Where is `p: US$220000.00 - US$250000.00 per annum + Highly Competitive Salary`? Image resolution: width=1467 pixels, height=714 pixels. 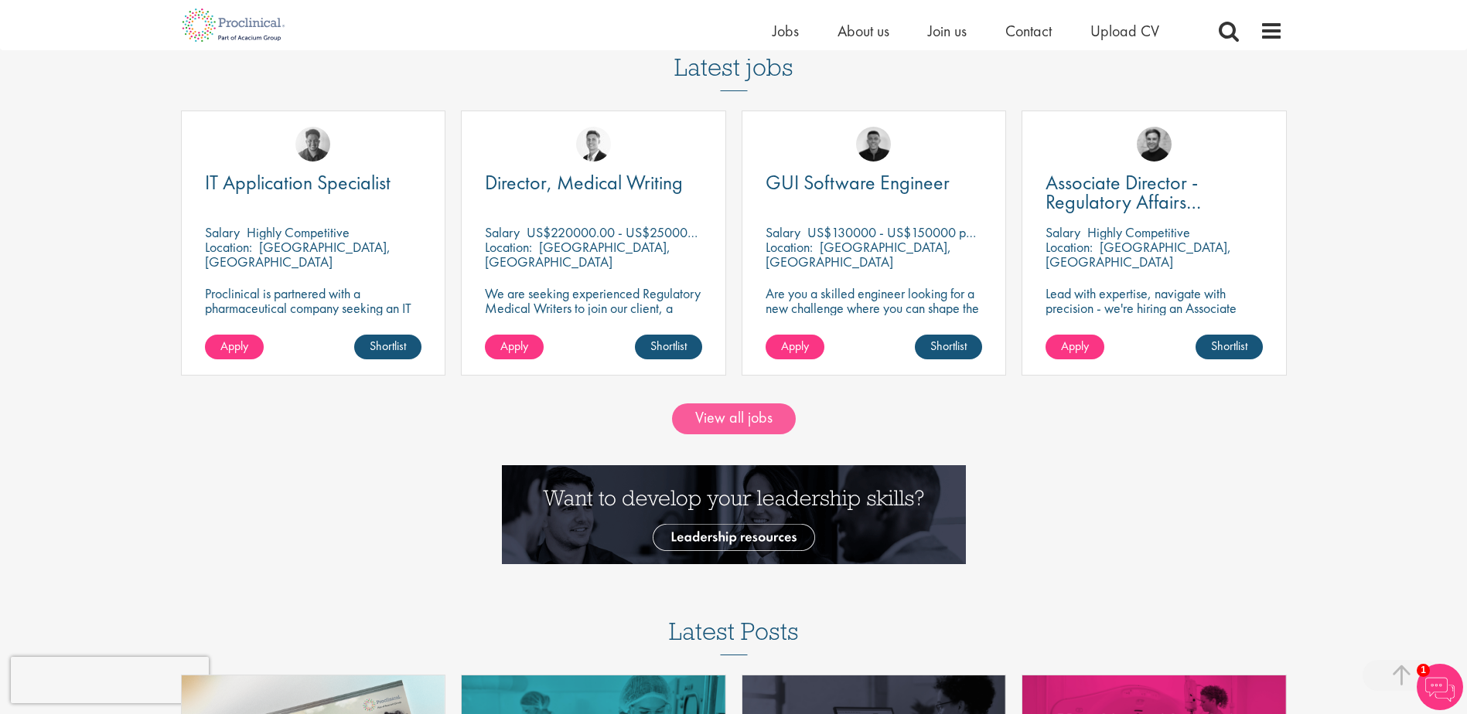 p: US$220000.00 - US$250000.00 per annum + Highly Competitive Salary is located at coordinates (726, 232).